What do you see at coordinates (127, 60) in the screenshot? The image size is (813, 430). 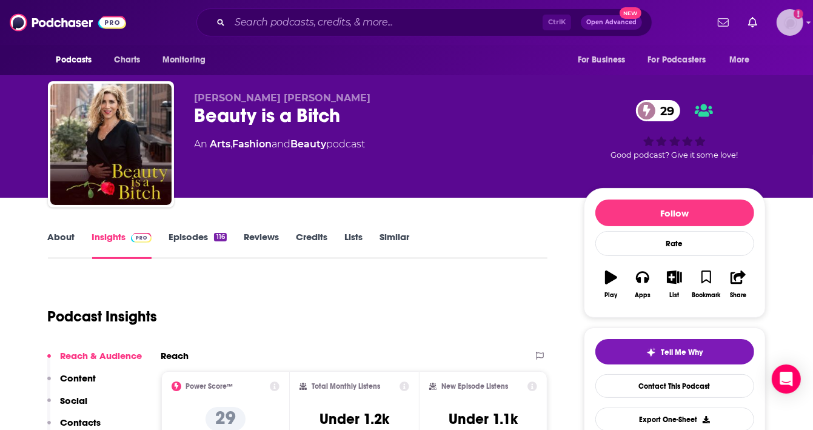 I see `a: Charts` at bounding box center [127, 60].